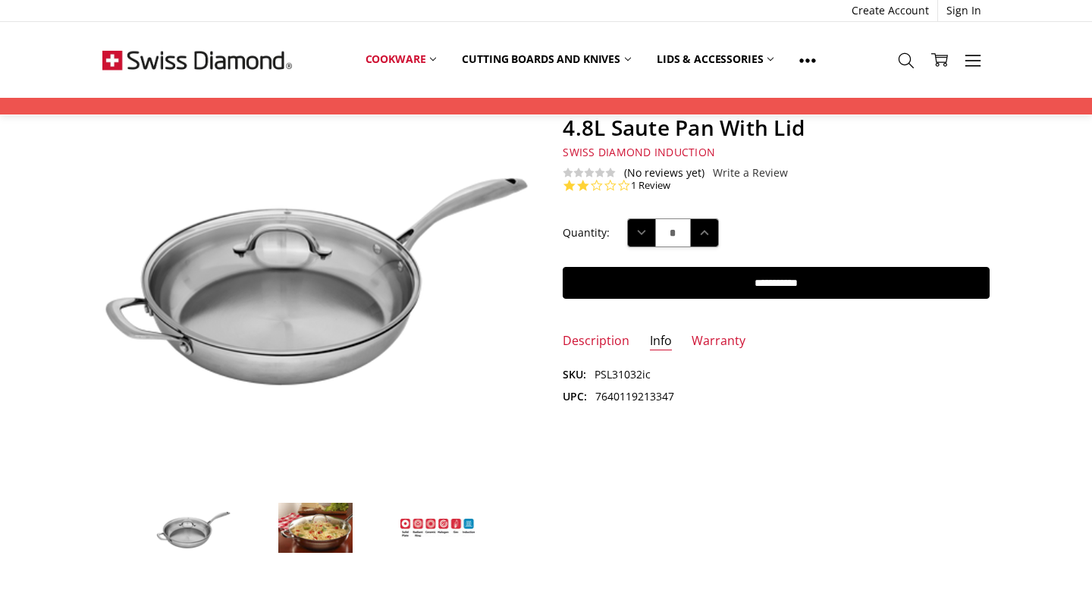  What do you see at coordinates (776, 114) in the screenshot?
I see `h1: Premium Steel Induction 32cm X 6.5cm 4.8L Saute Pan With Lid` at bounding box center [776, 114].